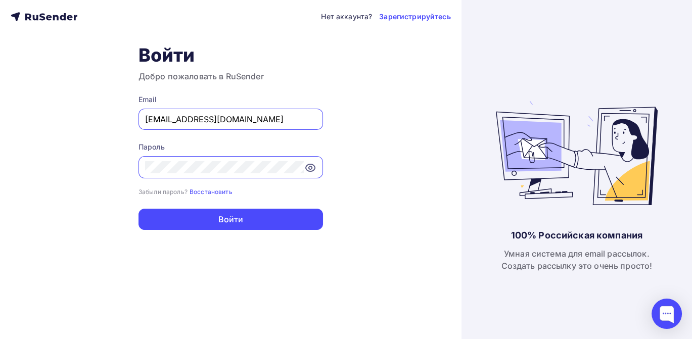  Describe the element at coordinates (577, 236) in the screenshot. I see `div: 100% Российская компания` at that location.